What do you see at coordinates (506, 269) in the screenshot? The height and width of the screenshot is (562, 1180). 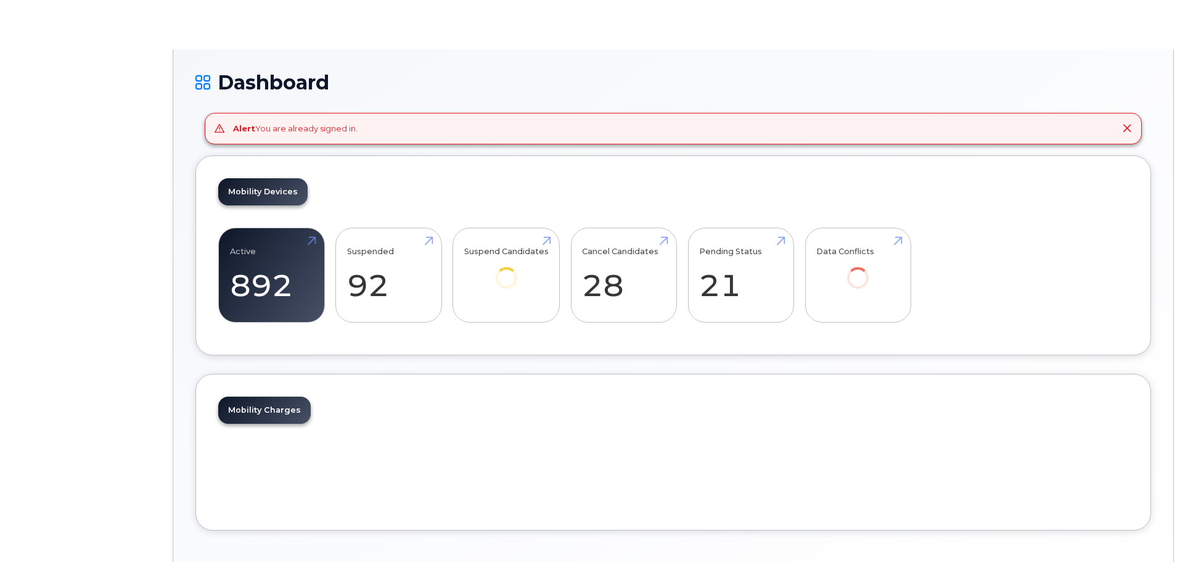 I see `a: Suspend Candidates` at bounding box center [506, 269].